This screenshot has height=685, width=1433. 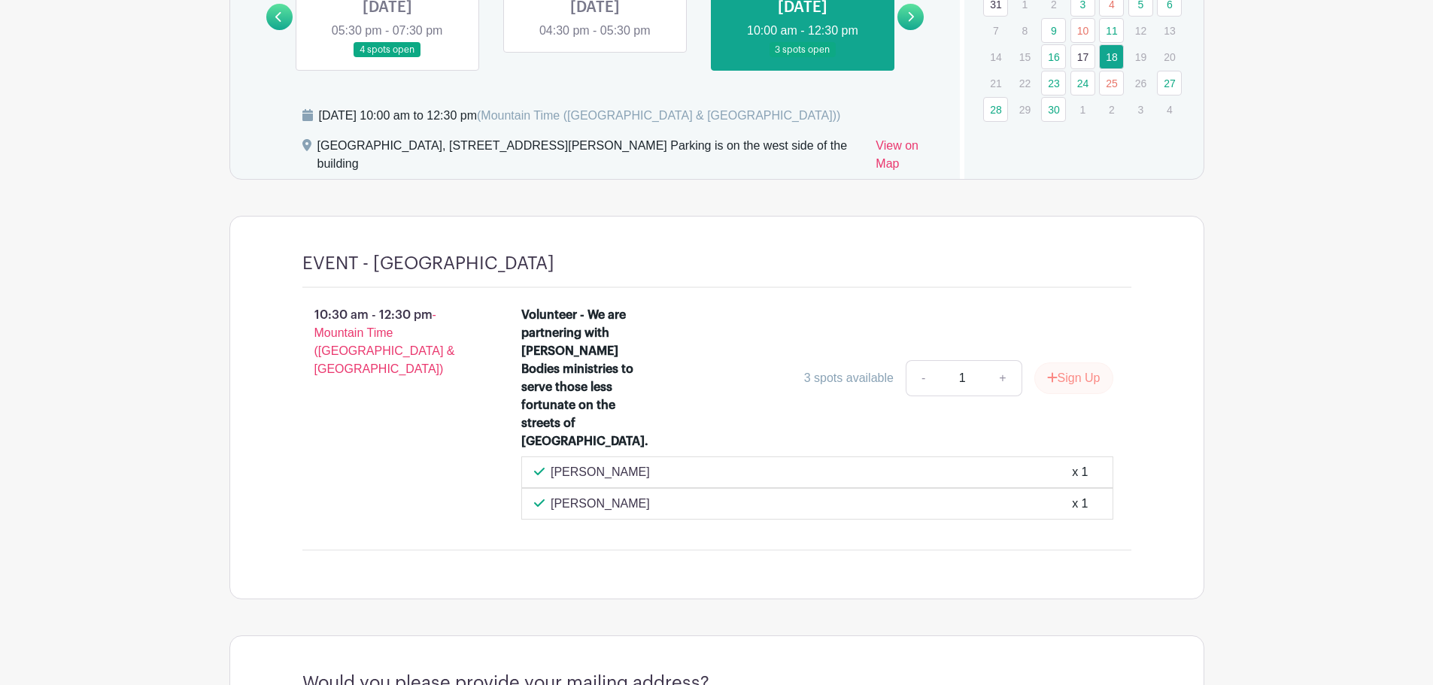 What do you see at coordinates (1141, 83) in the screenshot?
I see `p: 26` at bounding box center [1141, 83].